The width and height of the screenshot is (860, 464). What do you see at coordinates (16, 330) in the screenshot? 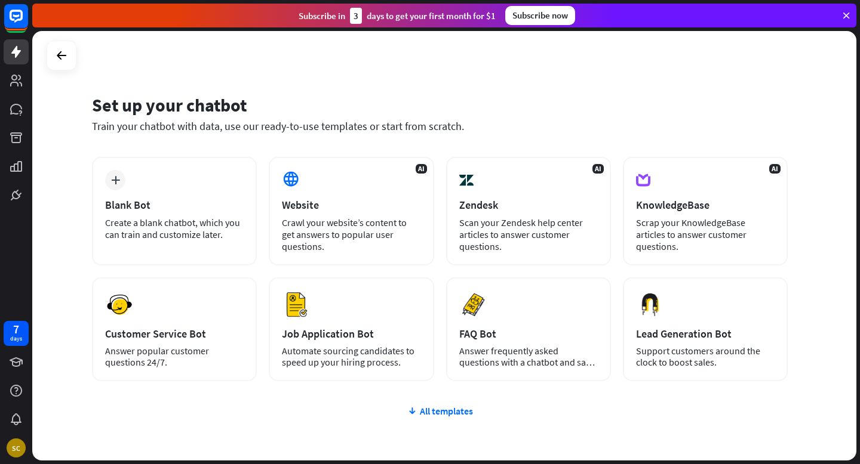
I see `div: 7` at bounding box center [16, 330].